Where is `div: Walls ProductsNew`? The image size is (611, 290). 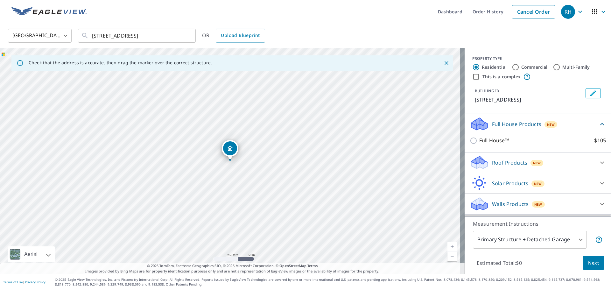
div: Walls ProductsNew is located at coordinates (537, 204).